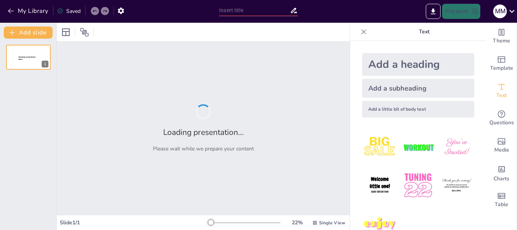 Image resolution: width=517 pixels, height=230 pixels. I want to click on div: Change the overall theme, so click(501, 36).